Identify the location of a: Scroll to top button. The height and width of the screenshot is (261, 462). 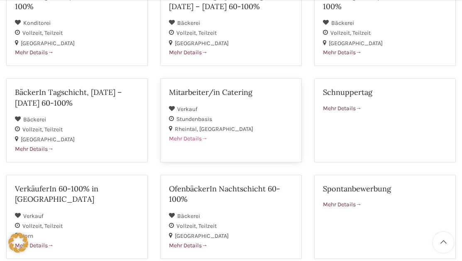
(443, 243).